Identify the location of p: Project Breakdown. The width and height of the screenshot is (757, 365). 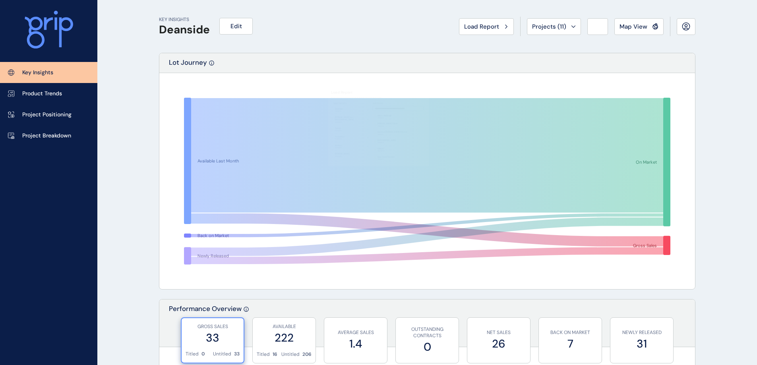
(47, 136).